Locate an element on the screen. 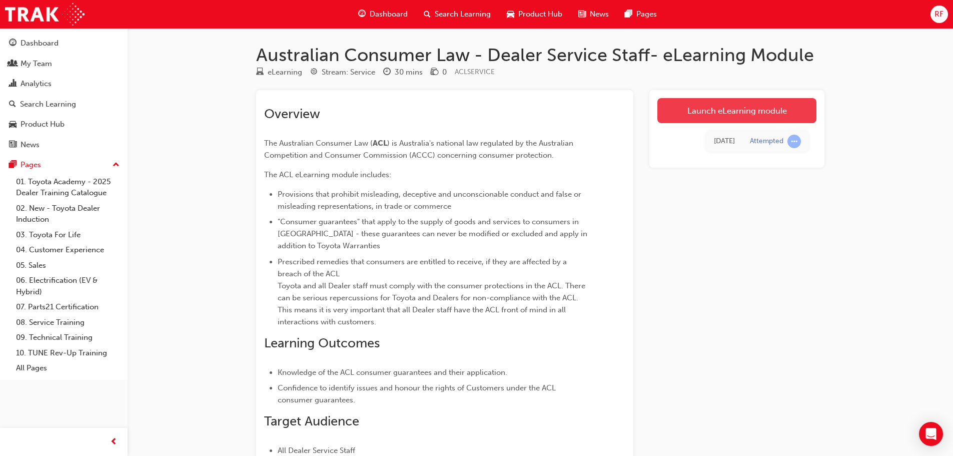  div: News is located at coordinates (30, 145).